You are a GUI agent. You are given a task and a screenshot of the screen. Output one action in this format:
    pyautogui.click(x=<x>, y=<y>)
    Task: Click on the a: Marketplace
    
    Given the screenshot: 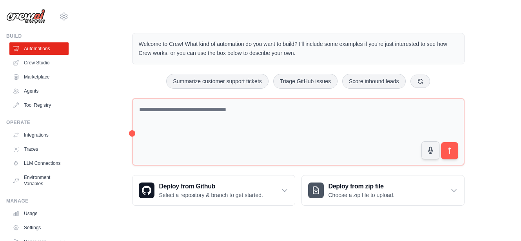 What is the action you would take?
    pyautogui.click(x=39, y=77)
    